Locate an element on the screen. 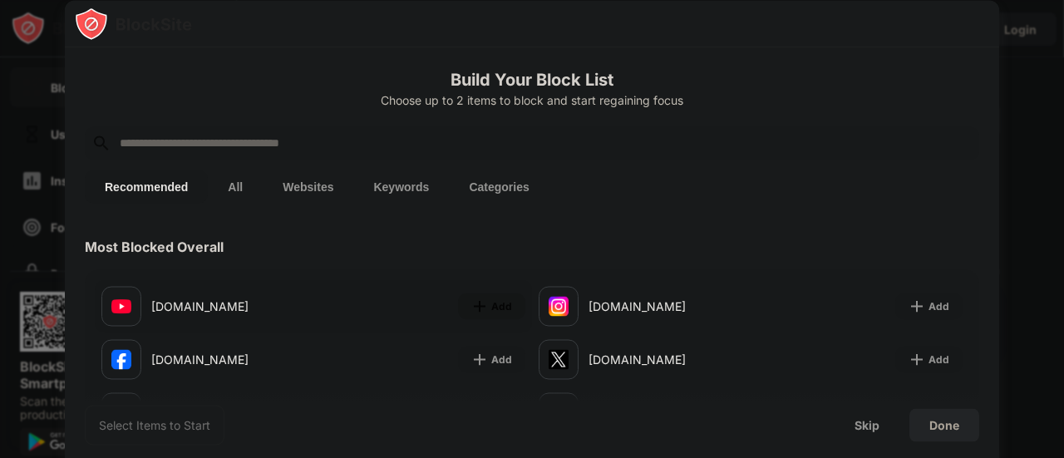 The image size is (1064, 458). button: Recommended is located at coordinates (146, 186).